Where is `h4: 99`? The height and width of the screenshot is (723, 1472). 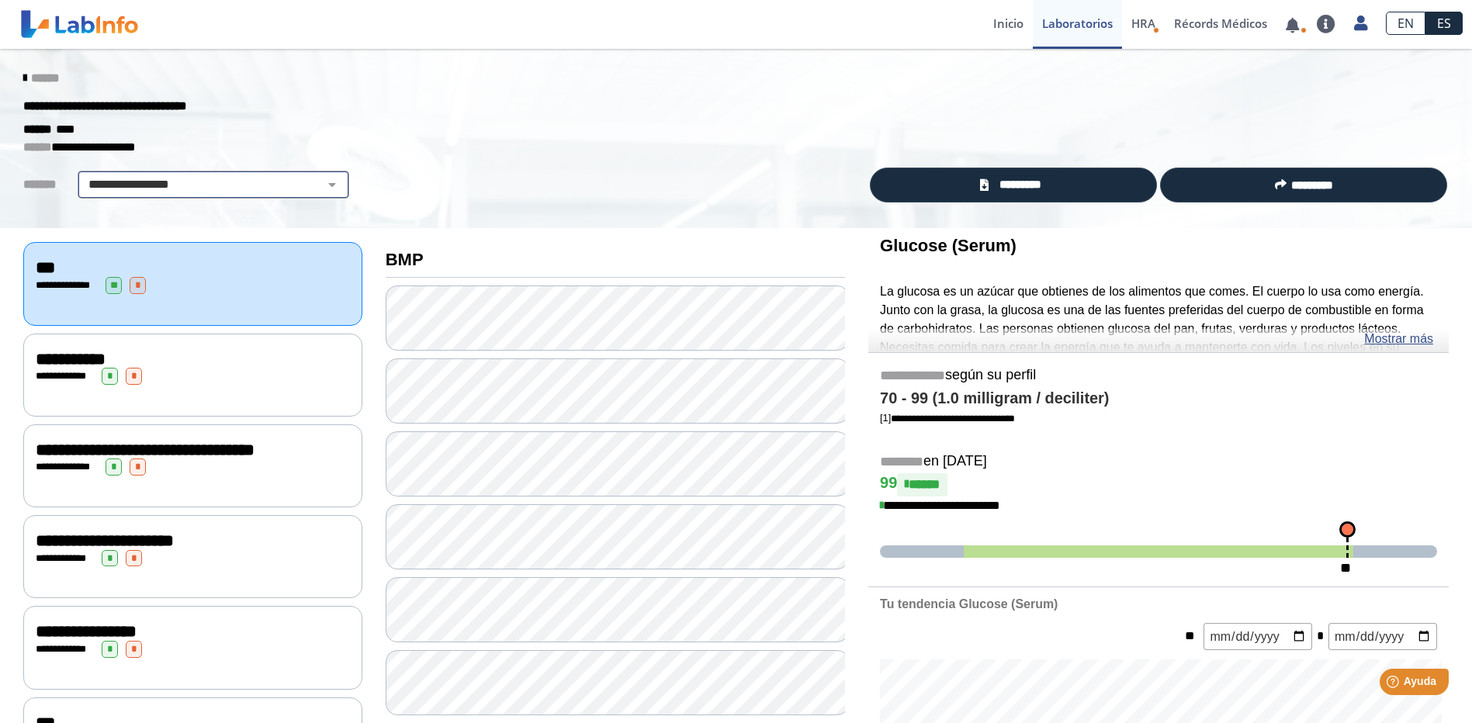 h4: 99 is located at coordinates (1159, 485).